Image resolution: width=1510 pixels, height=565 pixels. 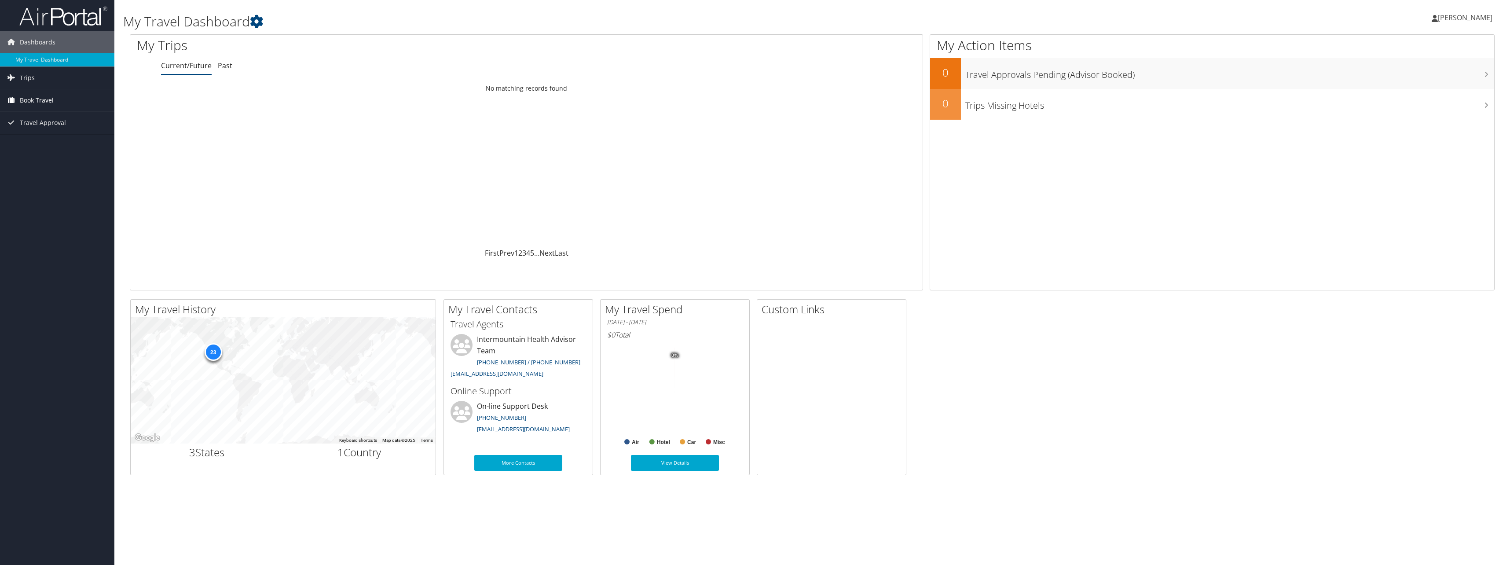 I want to click on h3: Travel Approvals Pending (Advisor Booked), so click(x=1229, y=73).